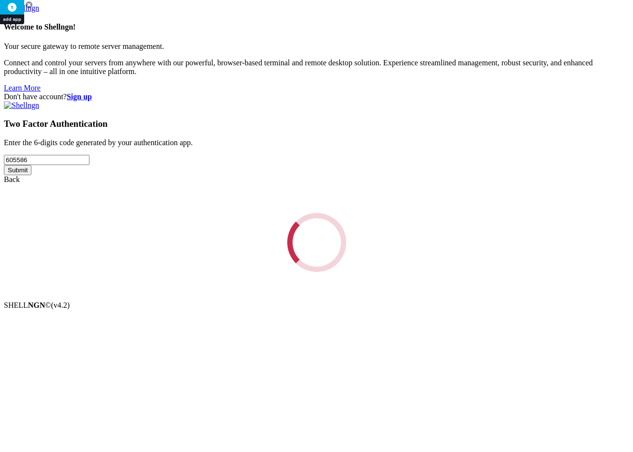  I want to click on input: Submit, so click(17, 170).